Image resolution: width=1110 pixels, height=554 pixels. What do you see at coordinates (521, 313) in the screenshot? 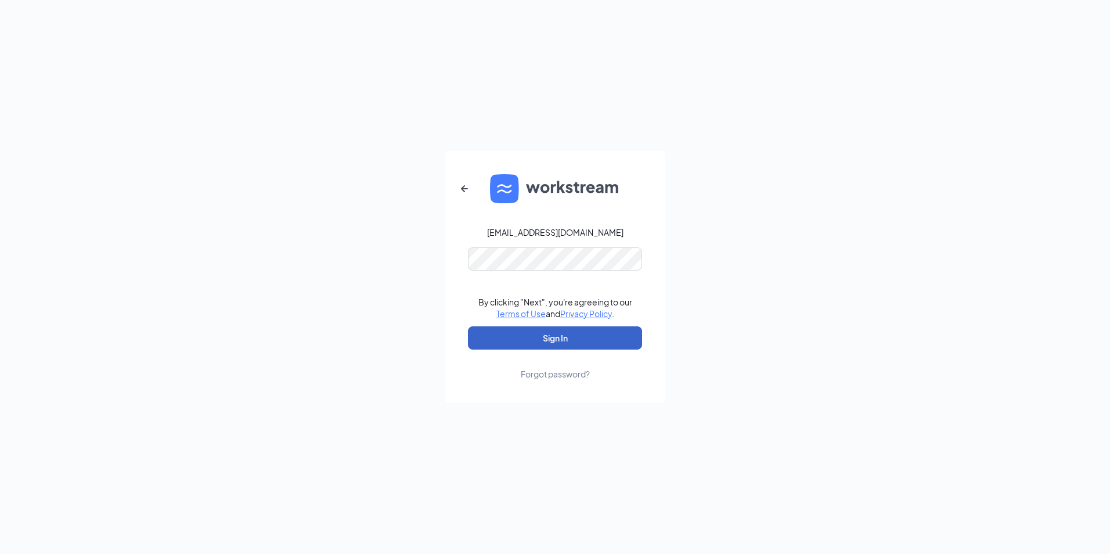
I see `a: Terms of Use` at bounding box center [521, 313].